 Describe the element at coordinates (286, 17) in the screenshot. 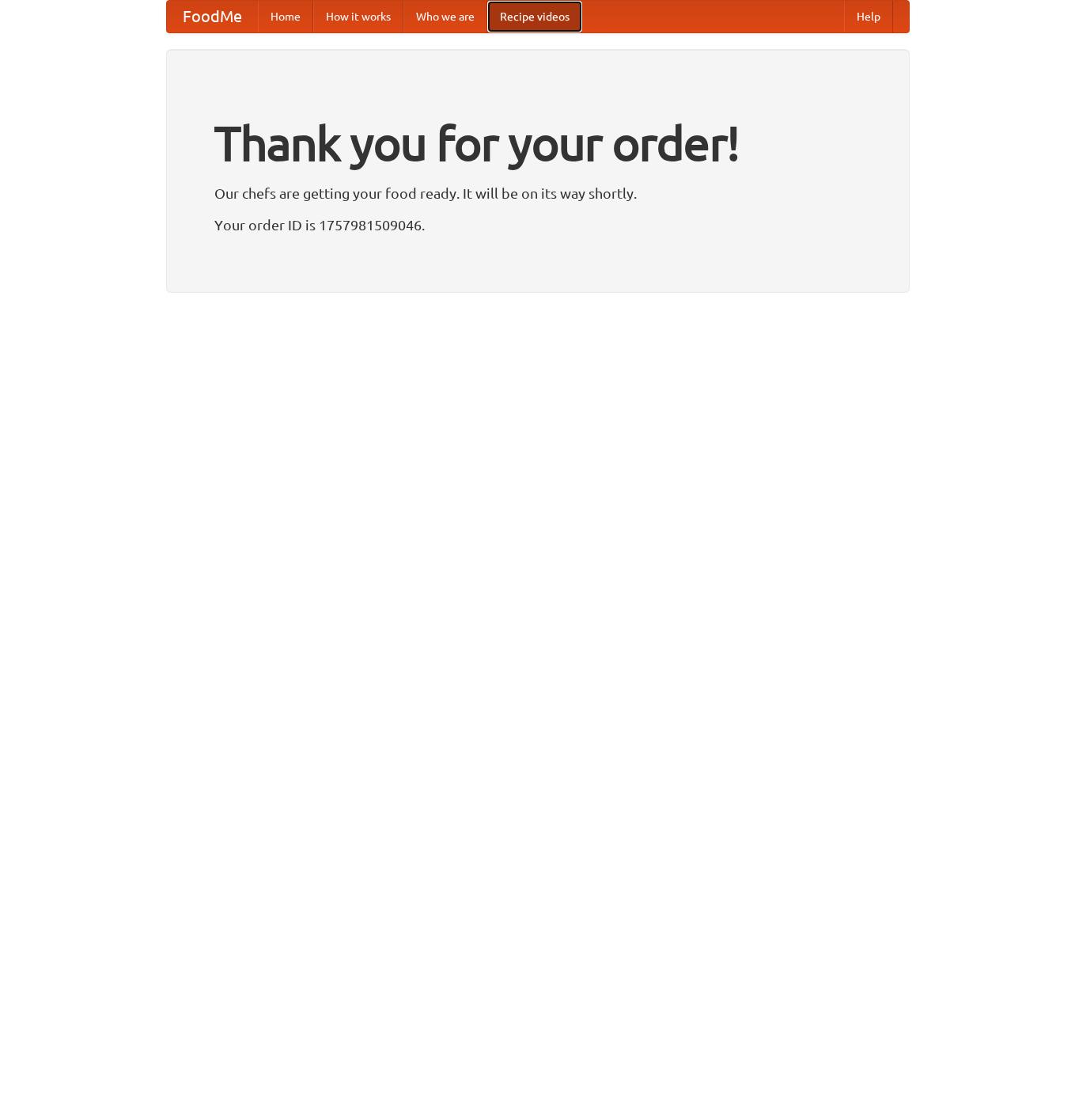

I see `a: Home` at that location.